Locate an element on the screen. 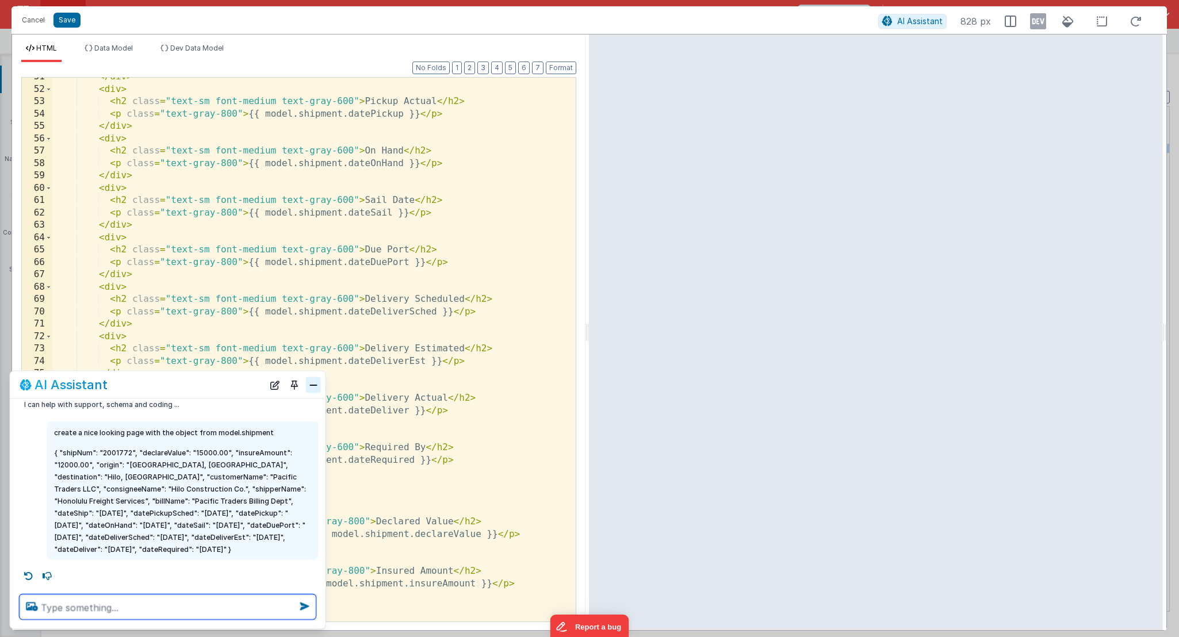  h2: AI Assistant is located at coordinates (71, 385).